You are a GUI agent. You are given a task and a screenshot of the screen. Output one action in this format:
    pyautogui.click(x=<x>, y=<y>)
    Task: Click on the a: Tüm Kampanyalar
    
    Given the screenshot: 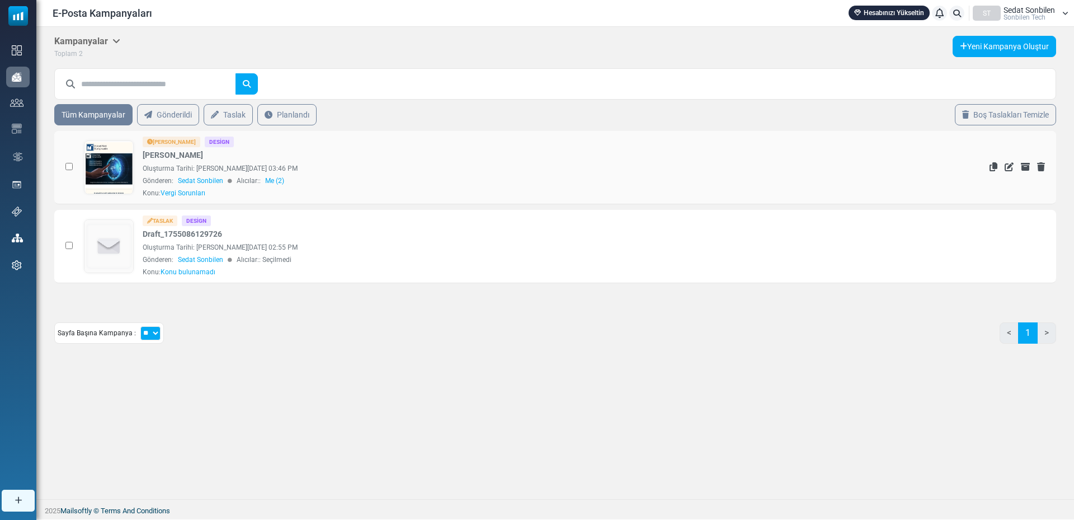 What is the action you would take?
    pyautogui.click(x=93, y=115)
    